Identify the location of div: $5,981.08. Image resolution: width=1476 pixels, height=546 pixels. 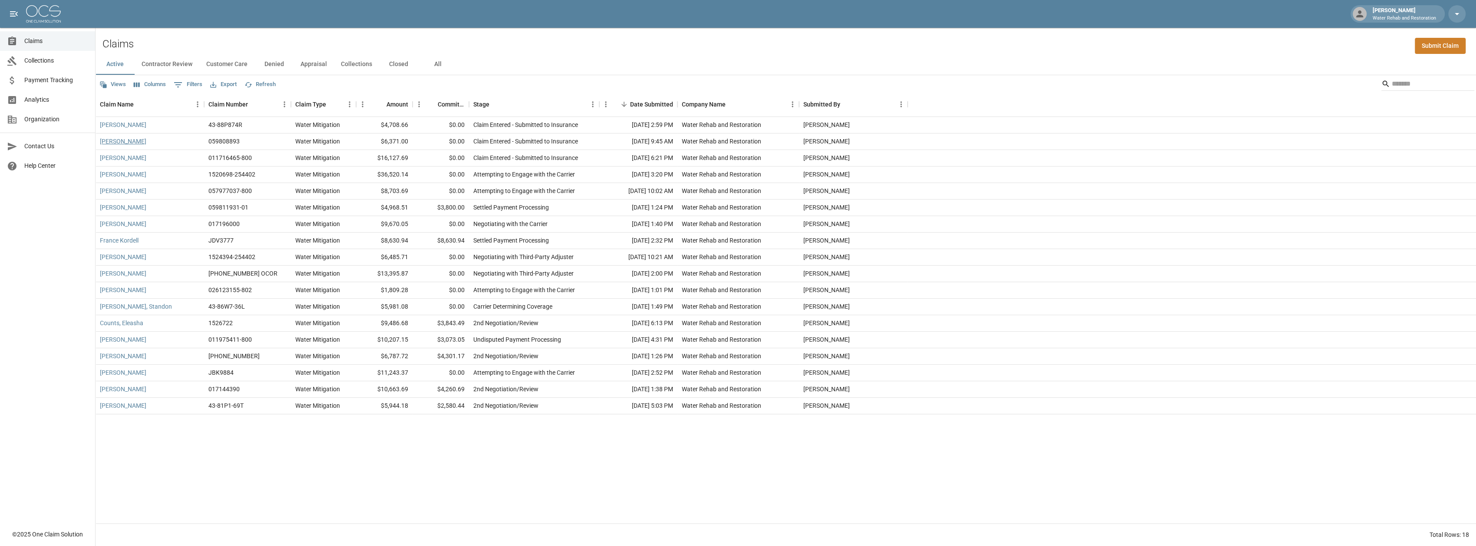
(384, 307).